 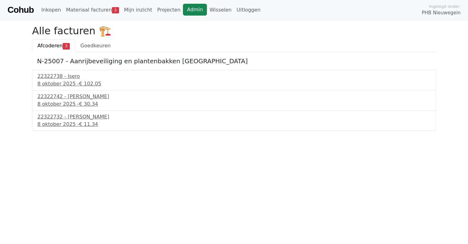 What do you see at coordinates (248, 10) in the screenshot?
I see `a: Uitloggen` at bounding box center [248, 10].